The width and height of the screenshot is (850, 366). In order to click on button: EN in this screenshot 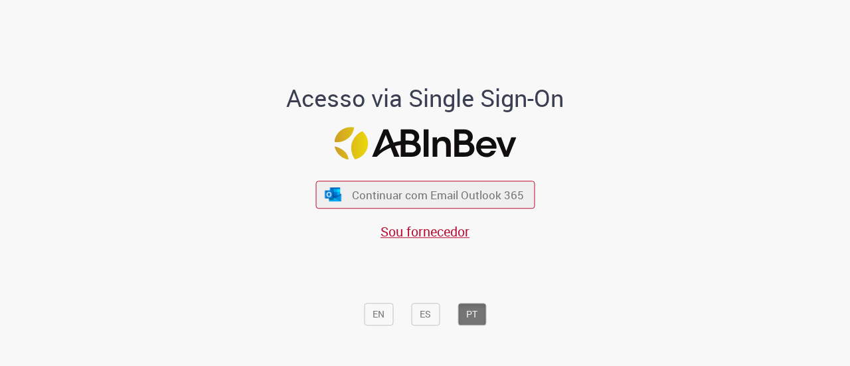, I will do `click(379, 314)`.